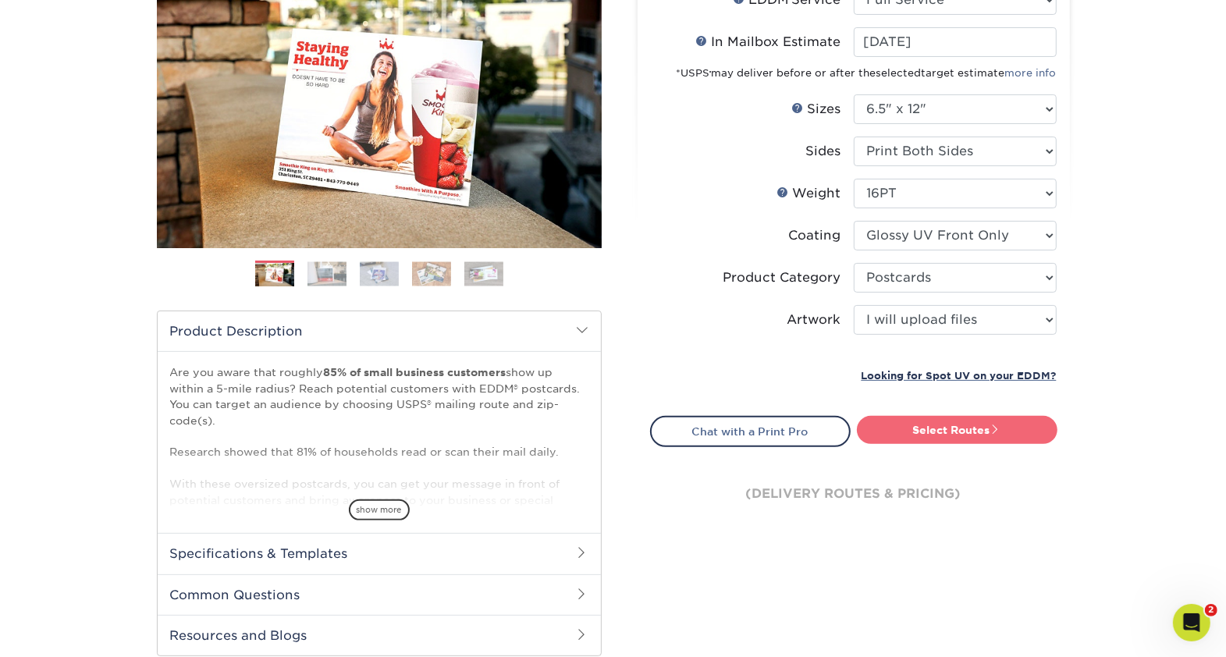 The height and width of the screenshot is (657, 1226). I want to click on img: EDDM 02, so click(327, 273).